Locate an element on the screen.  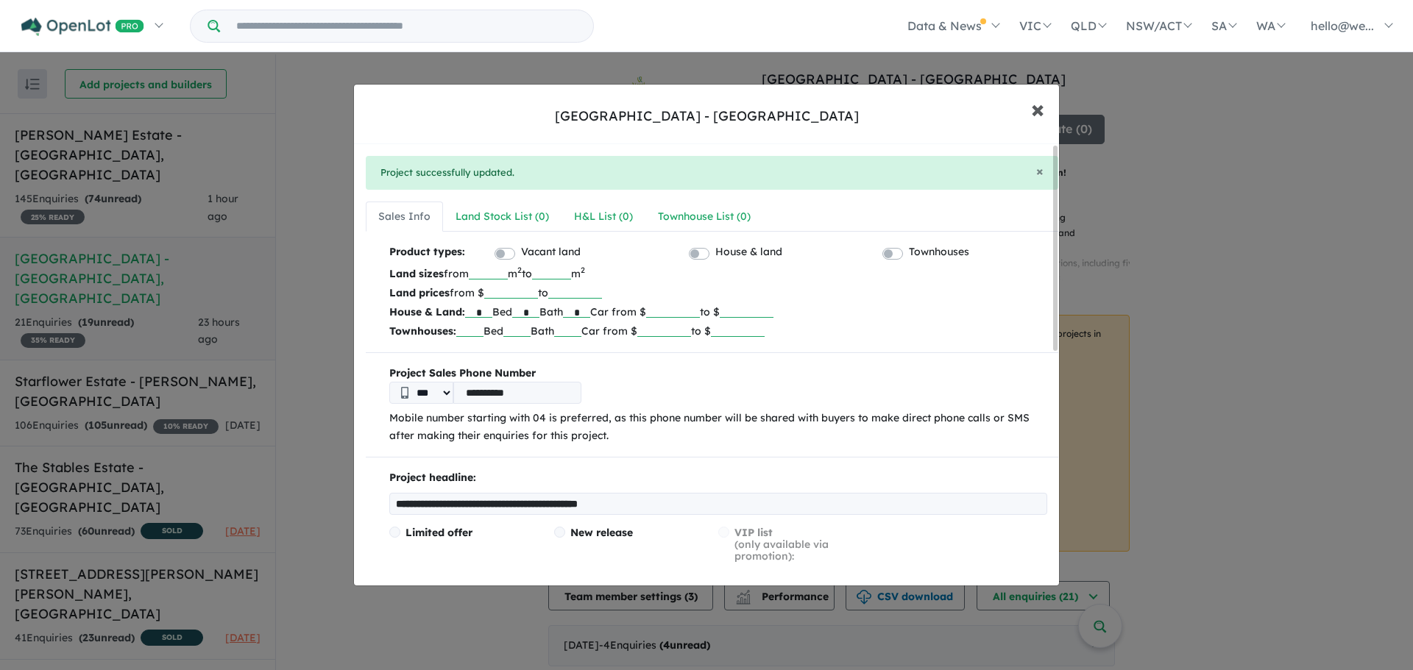
span: hello@we... is located at coordinates (1342, 26).